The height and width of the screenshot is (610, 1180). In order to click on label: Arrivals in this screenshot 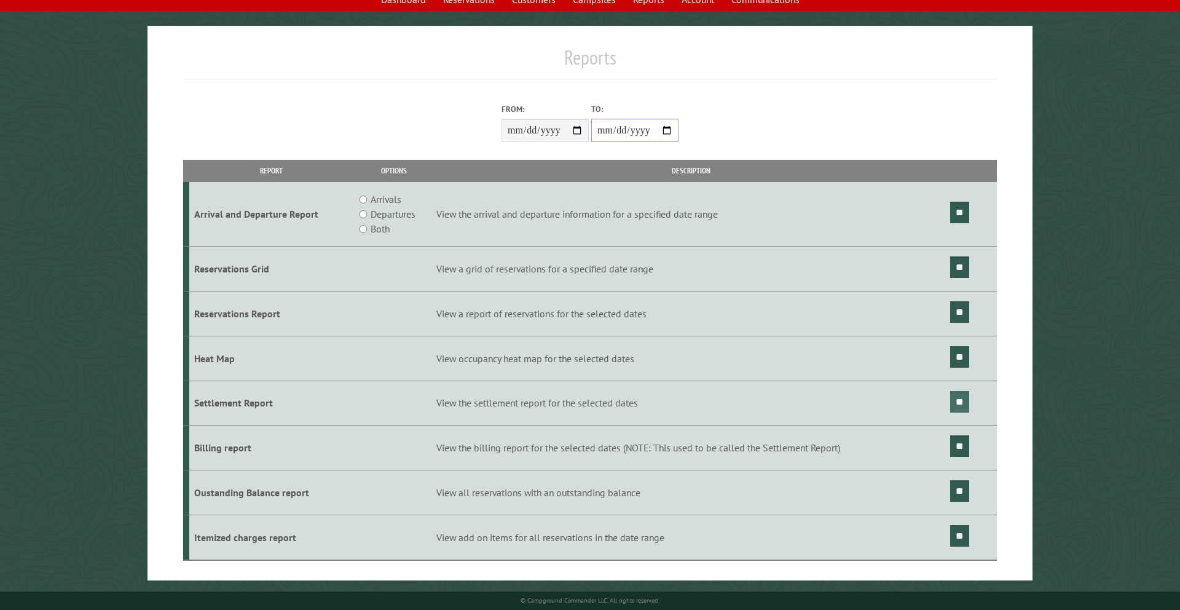, I will do `click(386, 199)`.